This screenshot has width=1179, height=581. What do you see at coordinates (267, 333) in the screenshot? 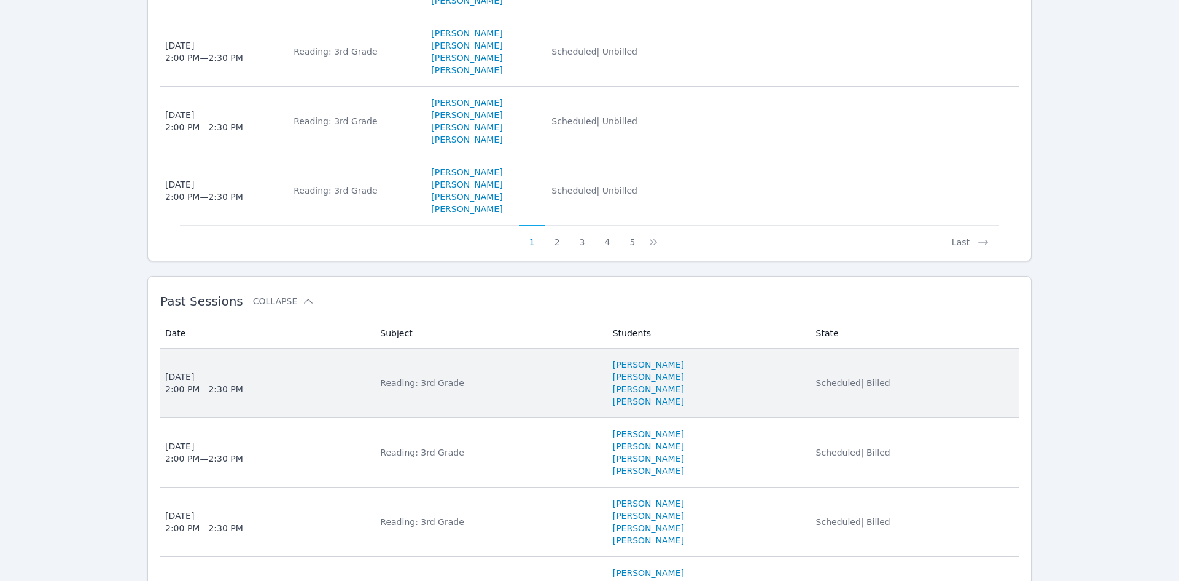
I see `th: Date` at bounding box center [267, 333].